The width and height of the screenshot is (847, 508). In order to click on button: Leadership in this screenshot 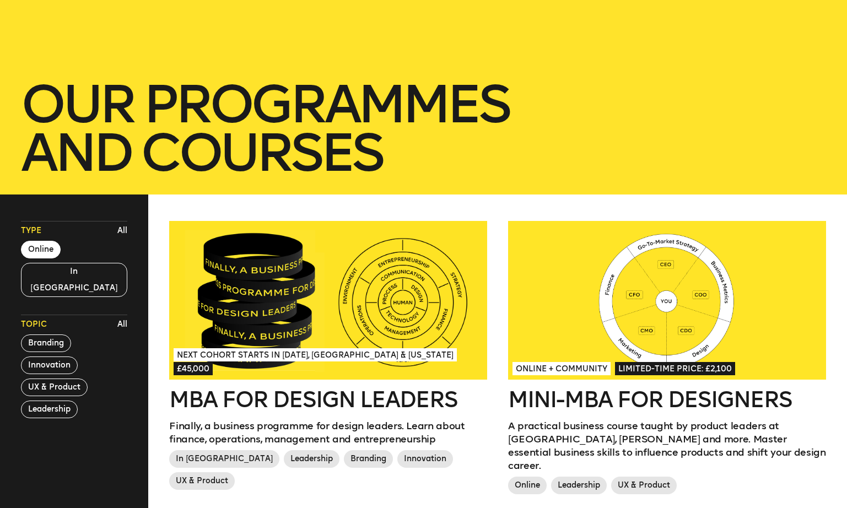, I will do `click(49, 409)`.